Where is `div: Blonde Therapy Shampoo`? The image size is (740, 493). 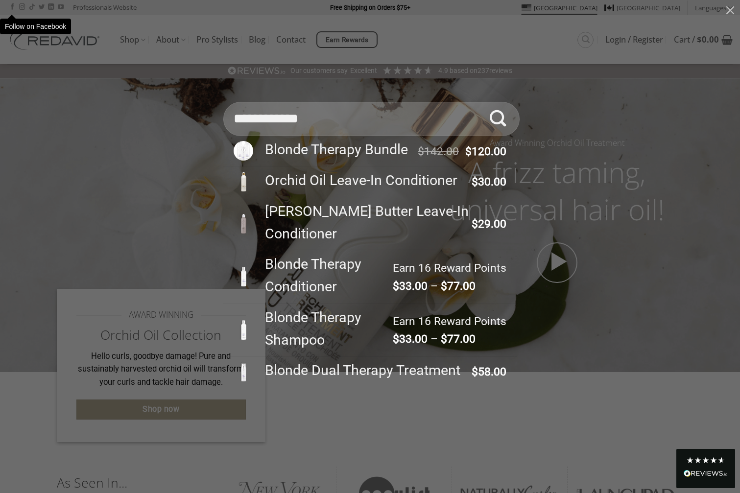
div: Blonde Therapy Shampoo is located at coordinates (324, 329).